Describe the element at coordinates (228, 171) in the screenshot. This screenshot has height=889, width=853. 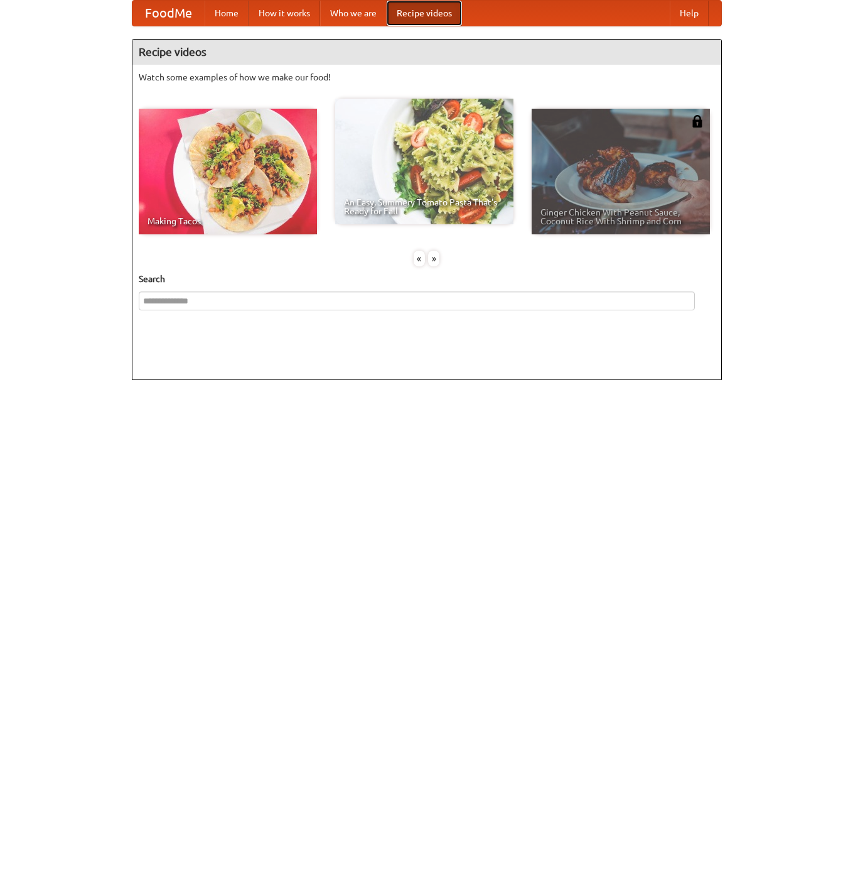
I see `a: Making Tacos` at that location.